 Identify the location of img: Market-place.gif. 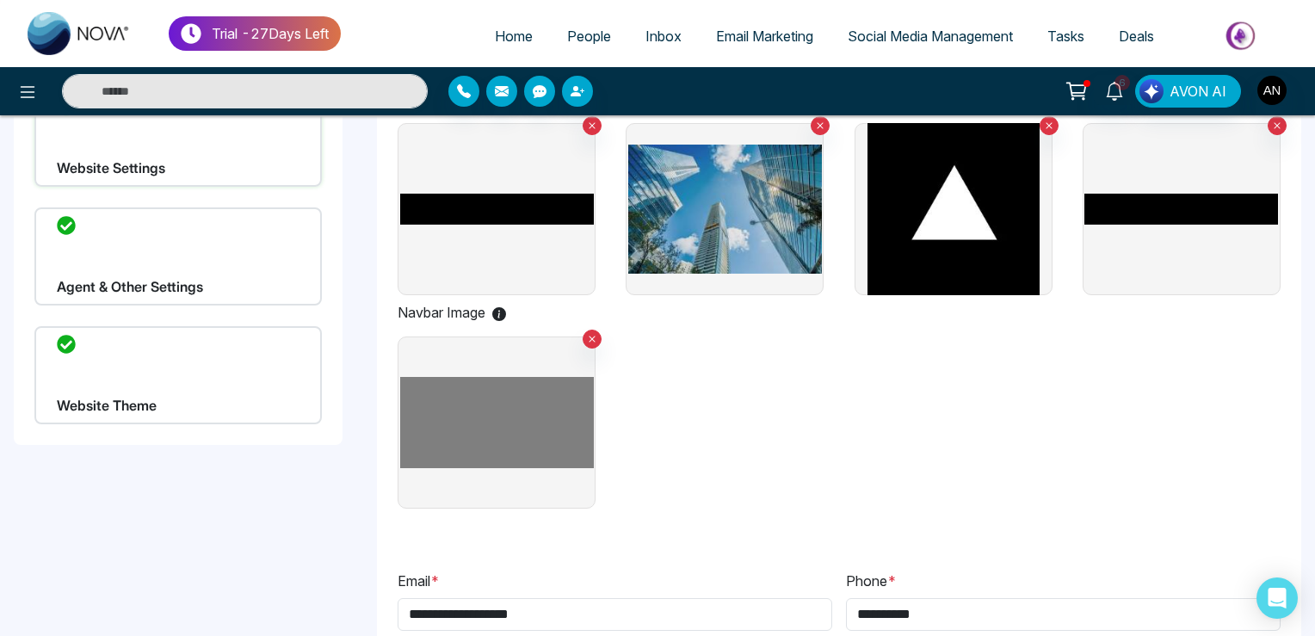
(1241, 35).